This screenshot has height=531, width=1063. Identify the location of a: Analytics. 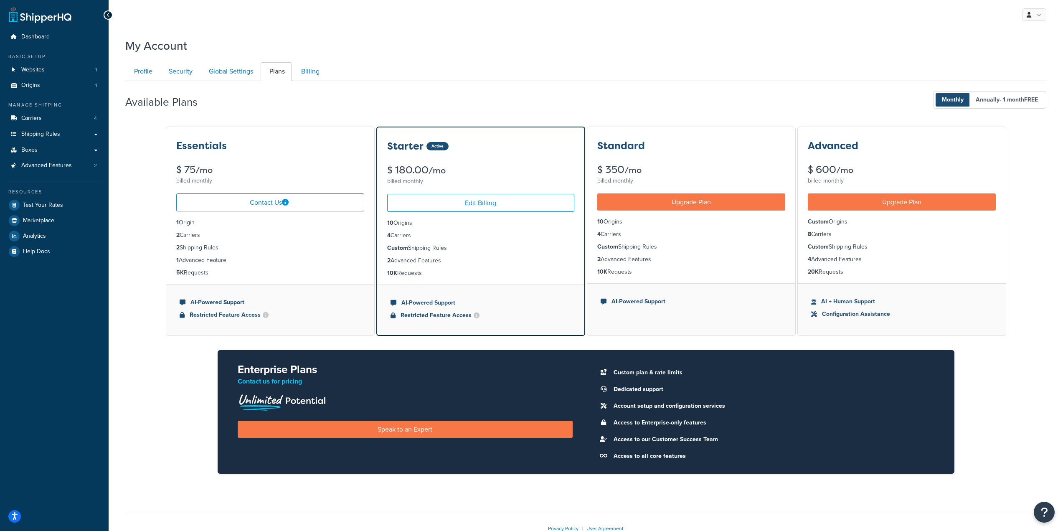
(54, 236).